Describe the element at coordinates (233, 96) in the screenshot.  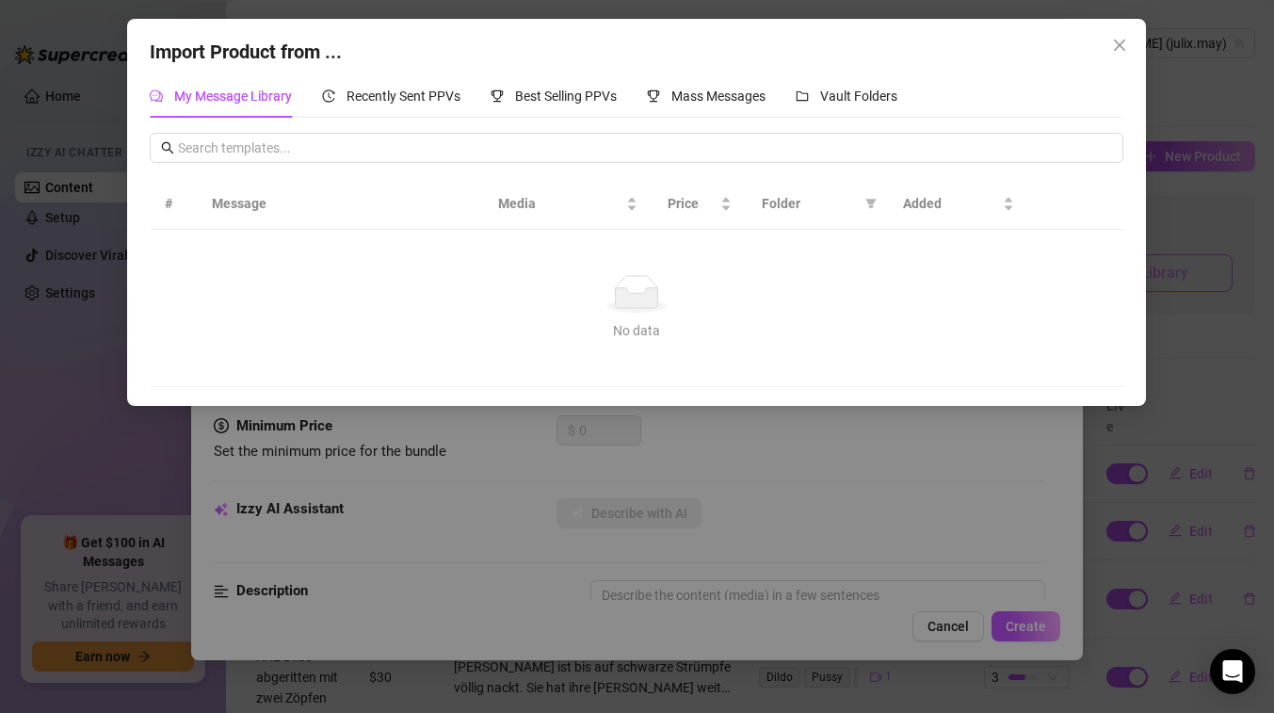
I see `span: My Message Library` at that location.